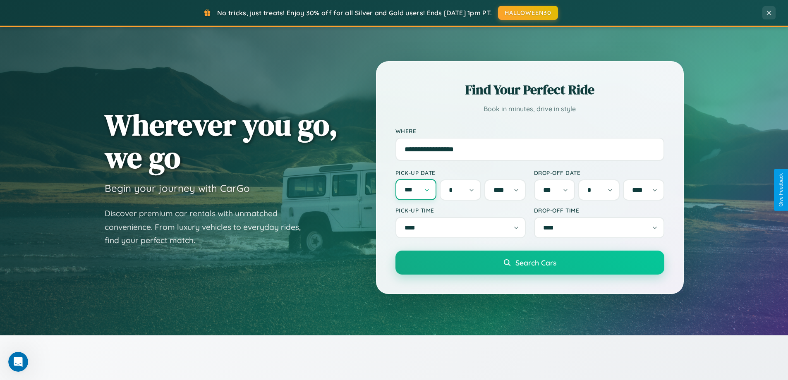  What do you see at coordinates (599, 210) in the screenshot?
I see `label: Drop-off Time` at bounding box center [599, 210].